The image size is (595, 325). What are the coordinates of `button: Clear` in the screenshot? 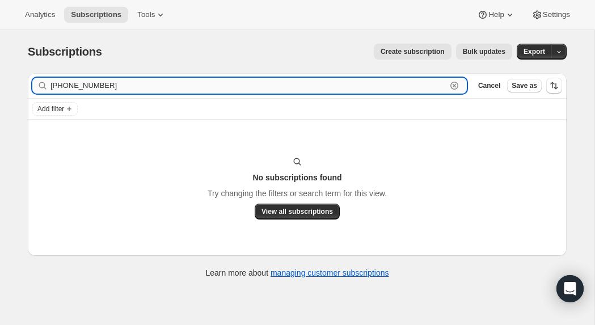 It's located at (454, 86).